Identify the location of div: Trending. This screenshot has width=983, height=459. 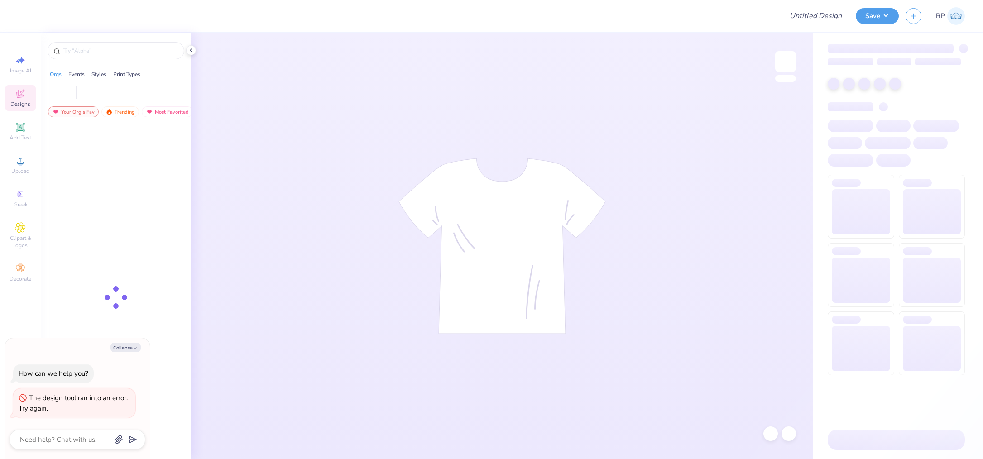
(120, 112).